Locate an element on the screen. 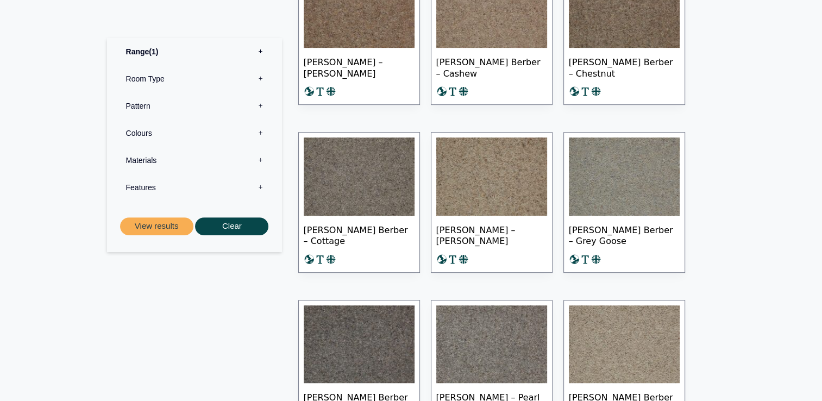  img: Tomkinson Berber - Elder is located at coordinates (492, 177).